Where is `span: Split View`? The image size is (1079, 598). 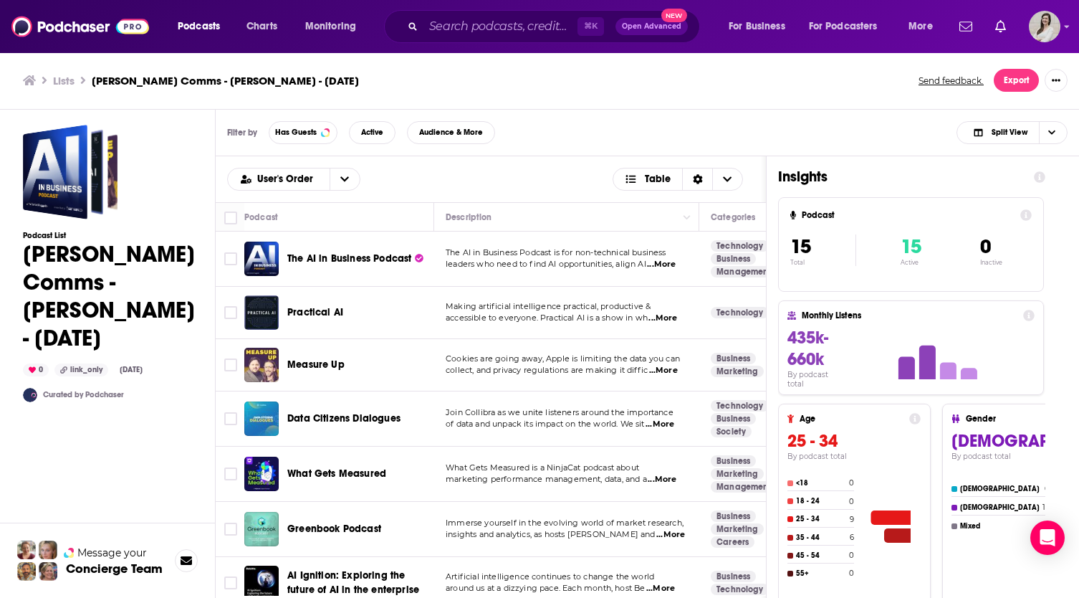
span: Split View is located at coordinates (1010, 132).